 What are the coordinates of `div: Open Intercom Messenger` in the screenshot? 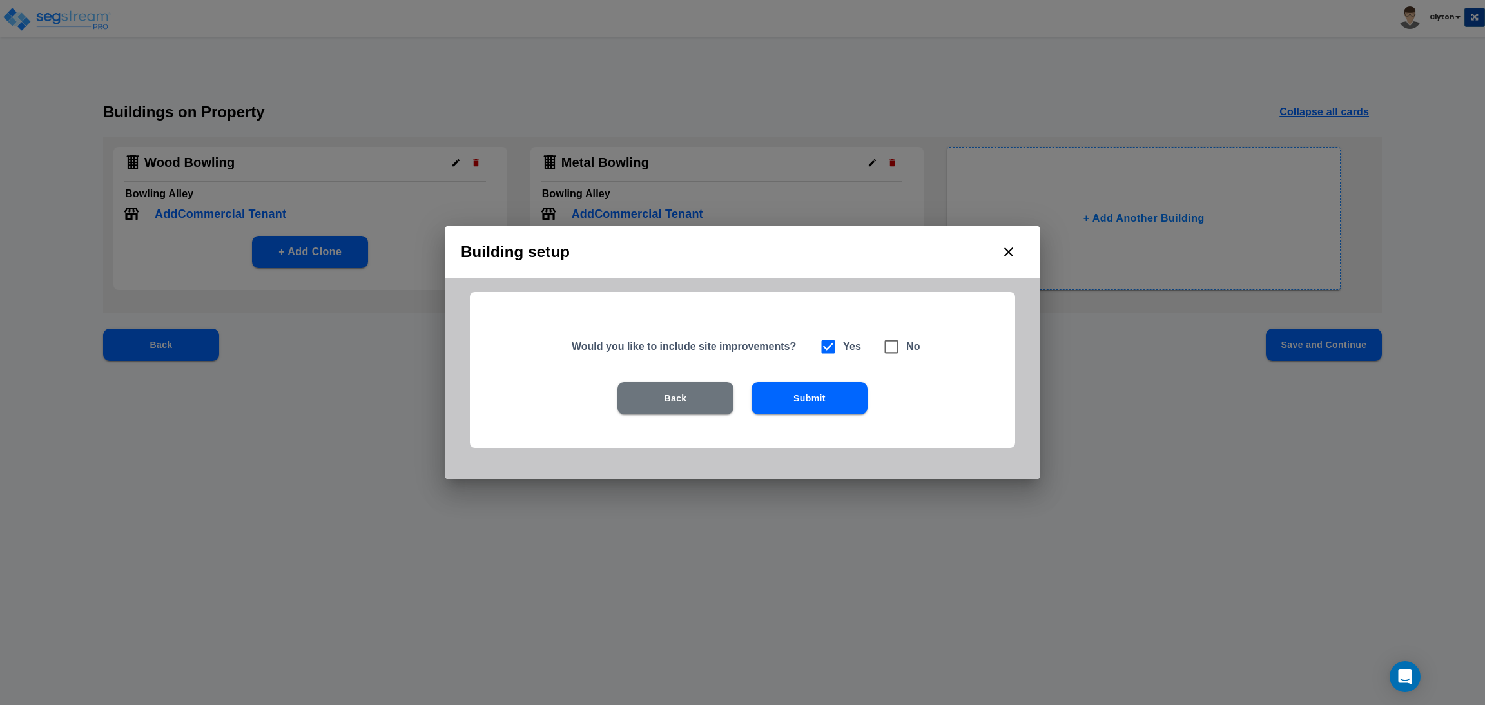 It's located at (1405, 677).